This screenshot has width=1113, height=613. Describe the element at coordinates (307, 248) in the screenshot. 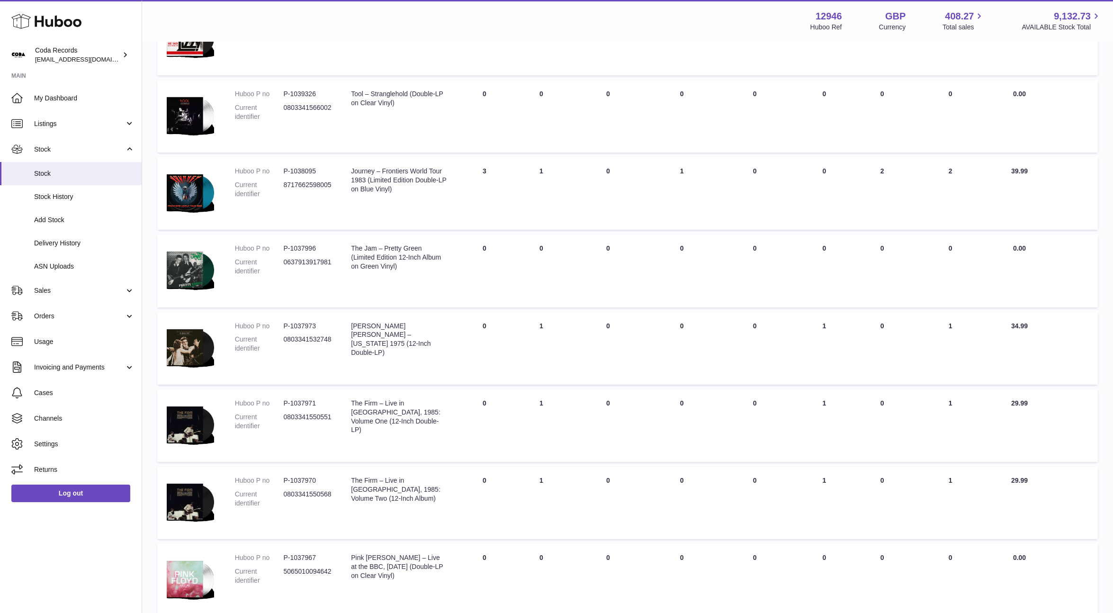

I see `dd: P-1037996` at that location.